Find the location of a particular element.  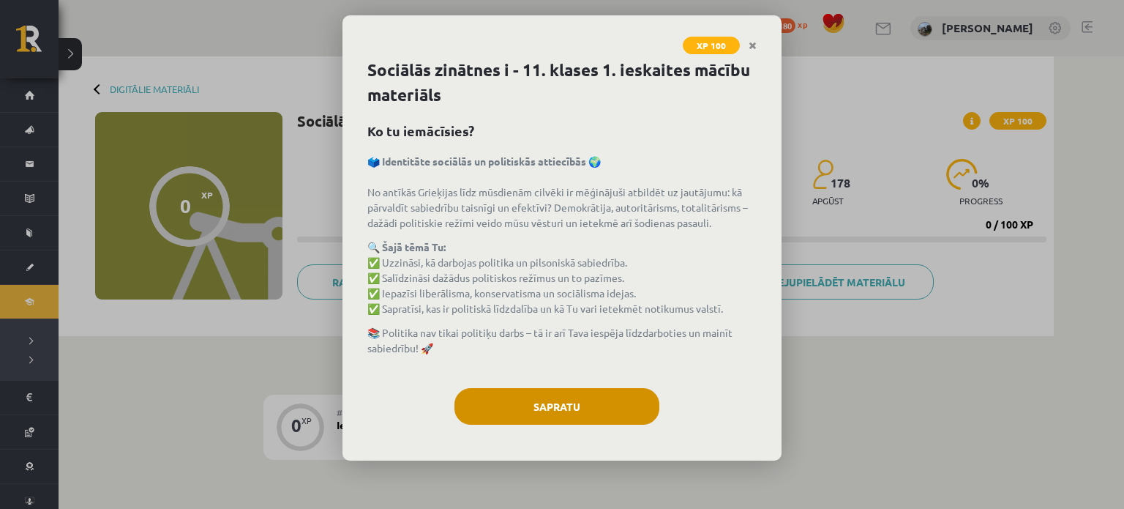

h2: Ko tu iemācīsies? is located at coordinates (562, 130).